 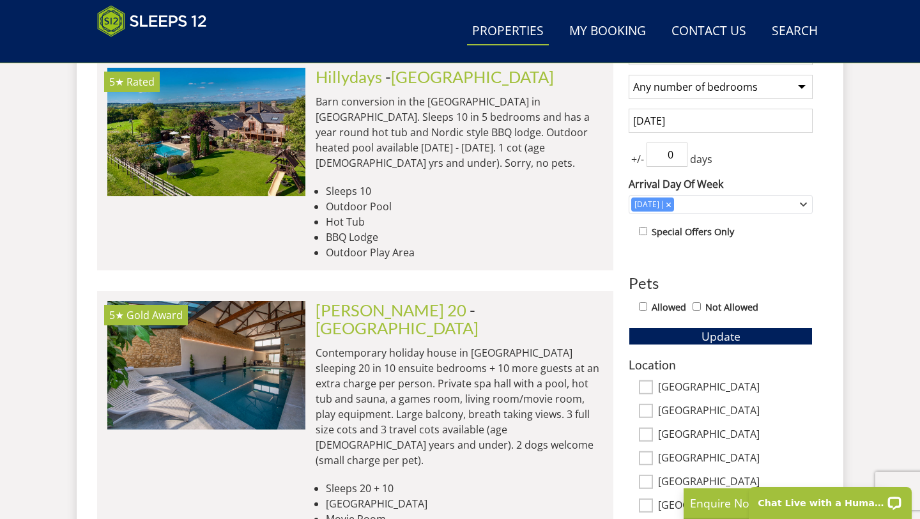 What do you see at coordinates (349, 77) in the screenshot?
I see `a: Hillydays` at bounding box center [349, 77].